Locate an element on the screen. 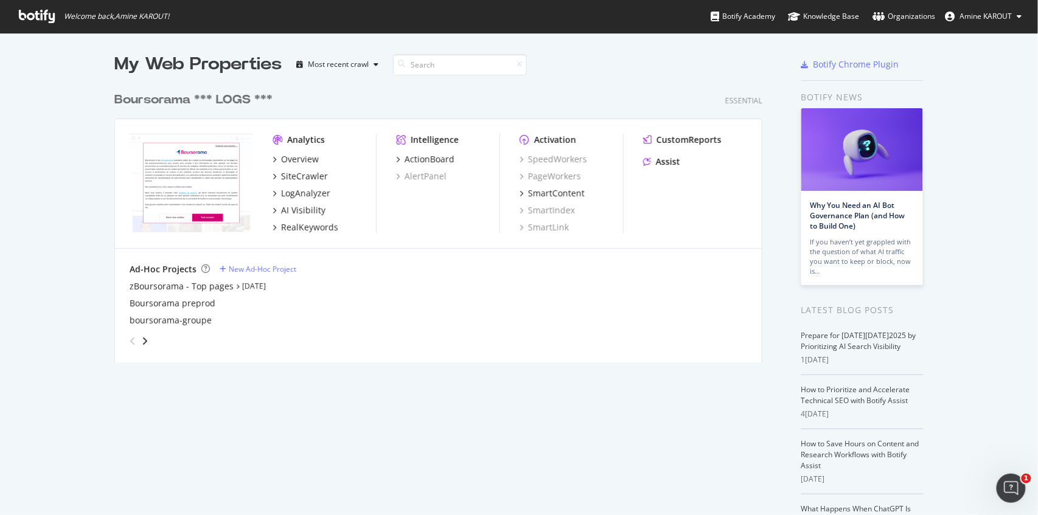 The image size is (1038, 515). a: SpeedWorkers is located at coordinates (553, 159).